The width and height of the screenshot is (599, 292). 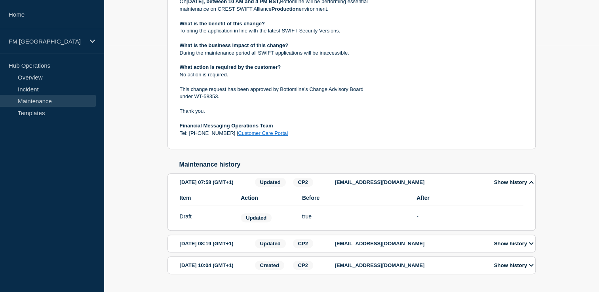 What do you see at coordinates (355, 198) in the screenshot?
I see `span: Before` at bounding box center [355, 198].